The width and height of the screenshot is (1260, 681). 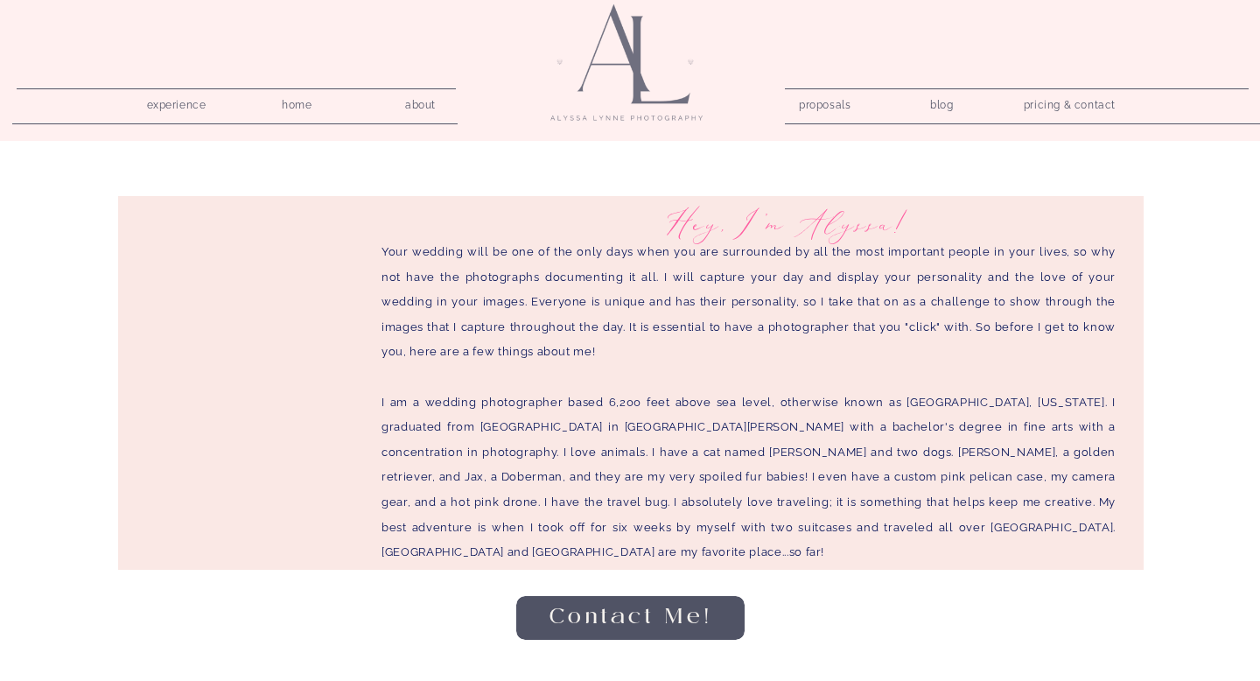 What do you see at coordinates (824, 102) in the screenshot?
I see `a: proposals` at bounding box center [824, 102].